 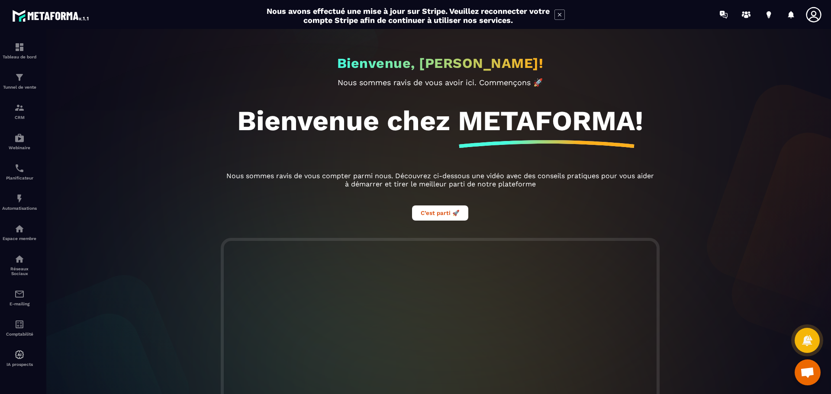 What do you see at coordinates (19, 239) in the screenshot?
I see `p: Espace membre` at bounding box center [19, 239].